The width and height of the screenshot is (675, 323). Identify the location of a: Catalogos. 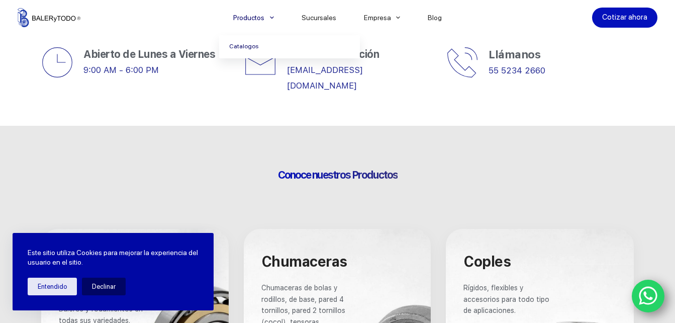
(290, 47).